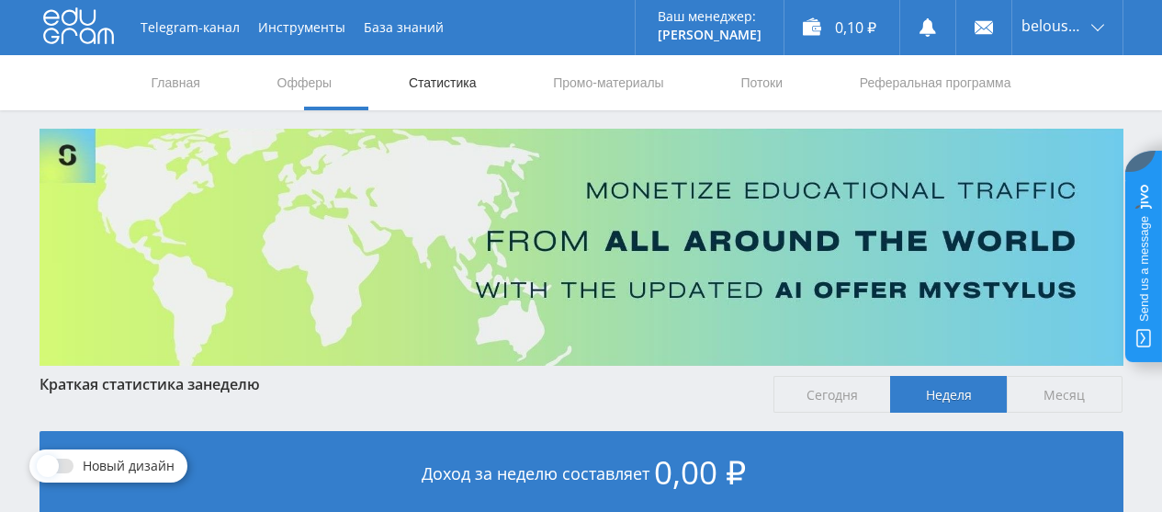 Image resolution: width=1162 pixels, height=512 pixels. What do you see at coordinates (231, 384) in the screenshot?
I see `span: неделю` at bounding box center [231, 384].